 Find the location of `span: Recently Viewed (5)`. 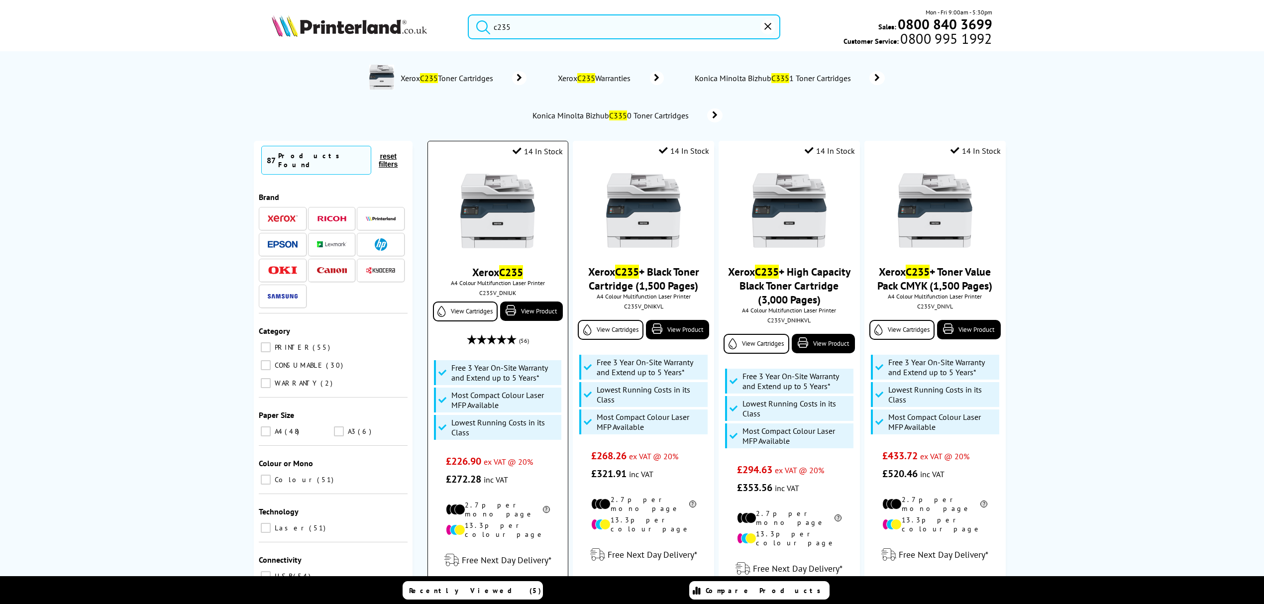

span: Recently Viewed (5) is located at coordinates (475, 591).